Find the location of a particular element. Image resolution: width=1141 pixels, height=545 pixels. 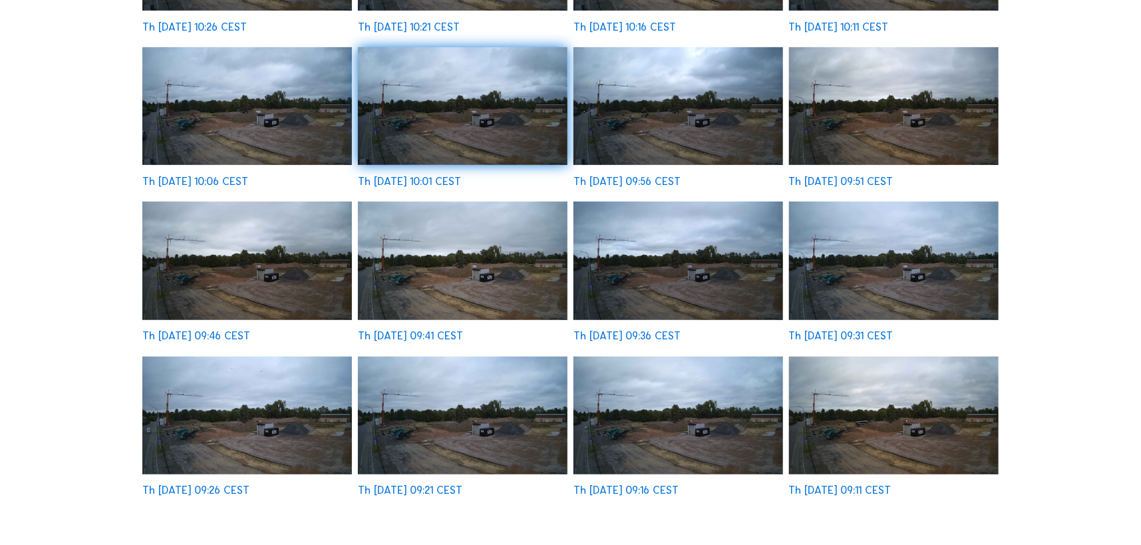

img: image_53263824 is located at coordinates (462, 415).